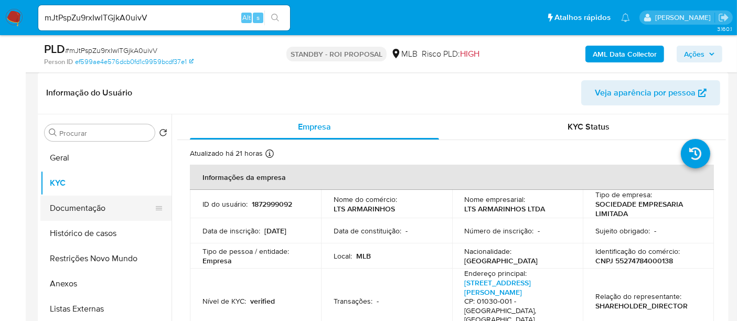 The width and height of the screenshot is (737, 321). What do you see at coordinates (625, 17) in the screenshot?
I see `a: Notificações` at bounding box center [625, 17].